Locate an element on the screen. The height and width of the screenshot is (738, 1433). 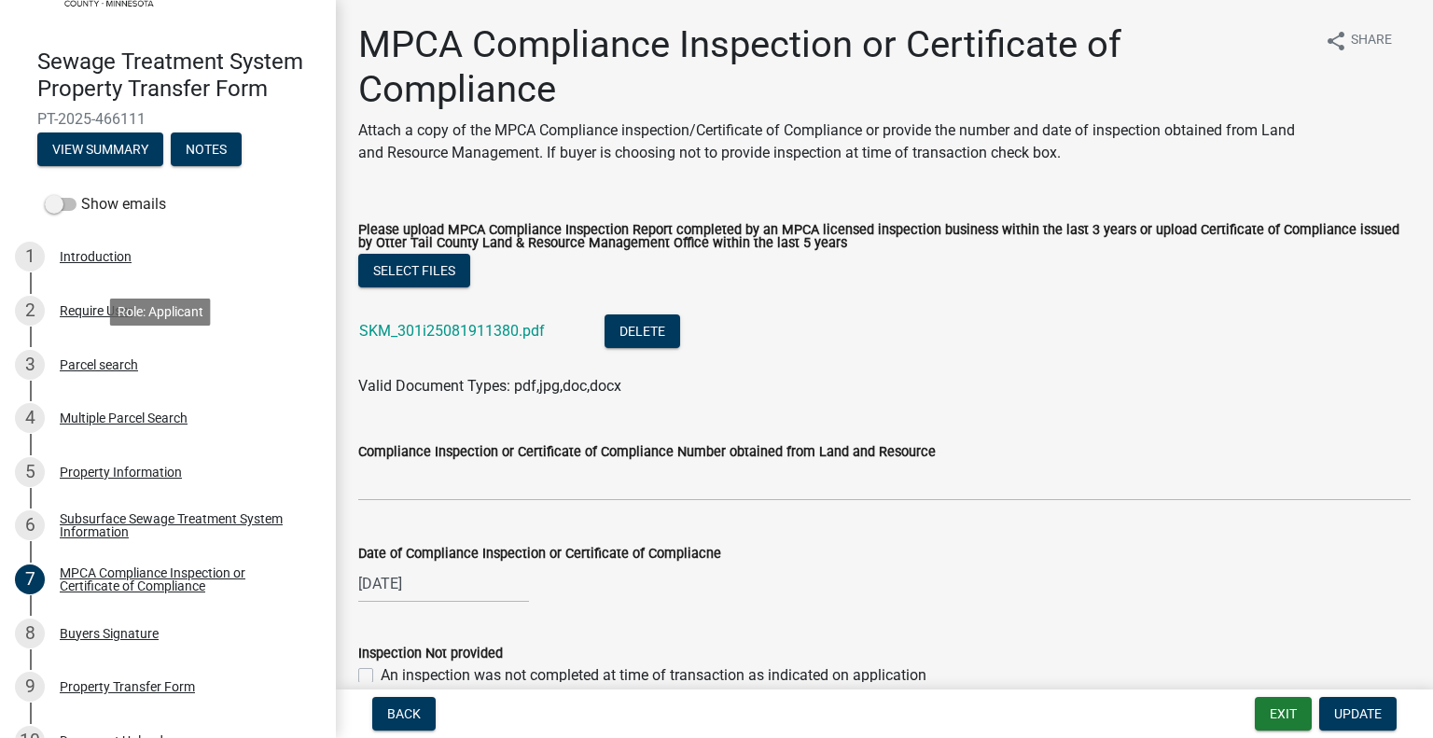
span: Update is located at coordinates (1357, 713).